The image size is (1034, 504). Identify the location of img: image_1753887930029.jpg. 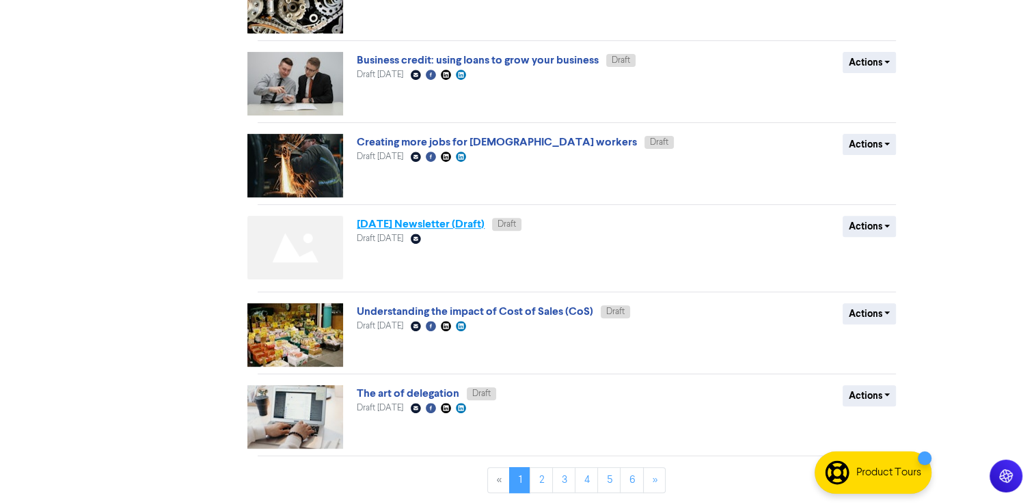
(295, 417).